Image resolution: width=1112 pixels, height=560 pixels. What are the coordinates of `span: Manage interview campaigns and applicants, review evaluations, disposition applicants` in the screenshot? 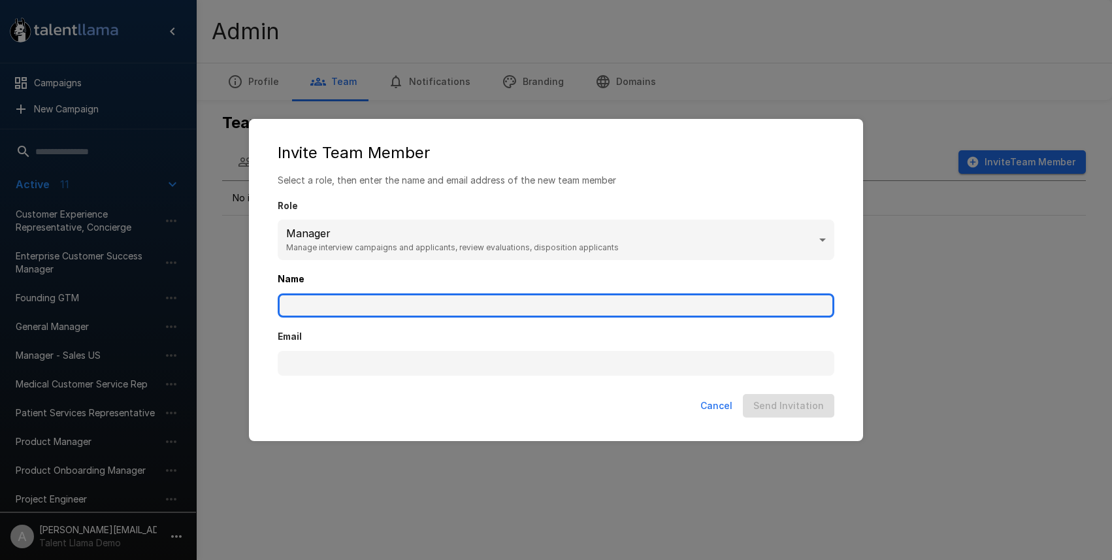 It's located at (551, 248).